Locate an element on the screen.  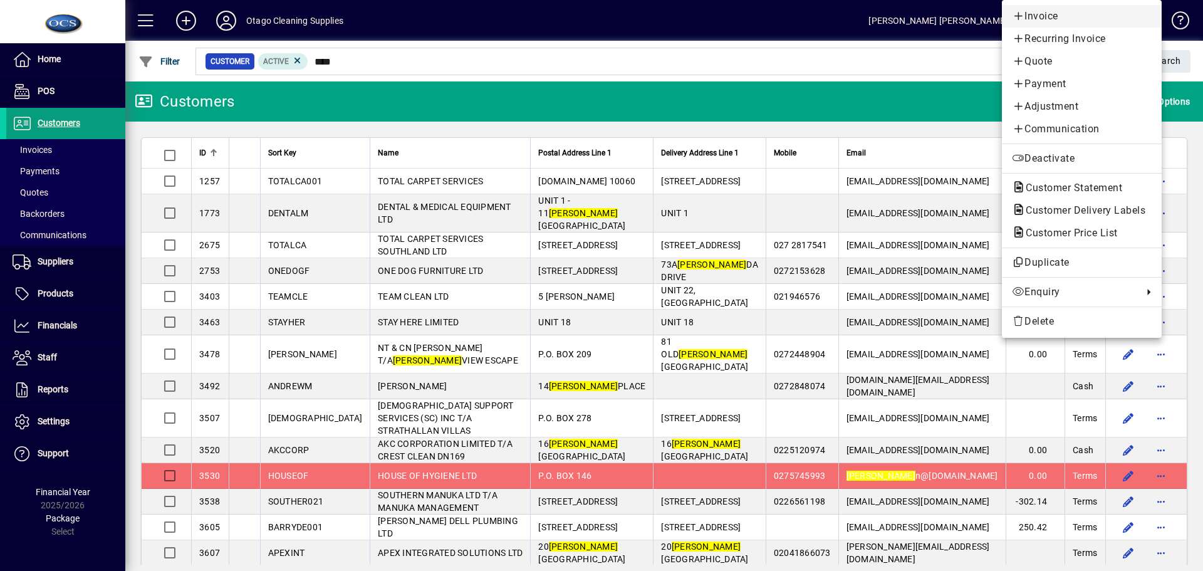
span: Quote is located at coordinates (1082, 61).